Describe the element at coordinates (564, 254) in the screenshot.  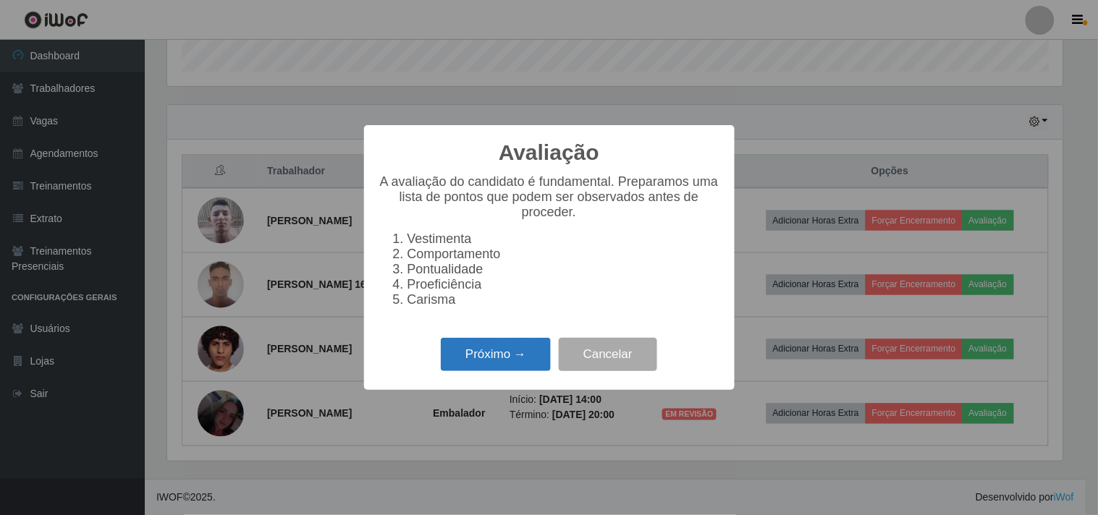
I see `li: Comportamento` at that location.